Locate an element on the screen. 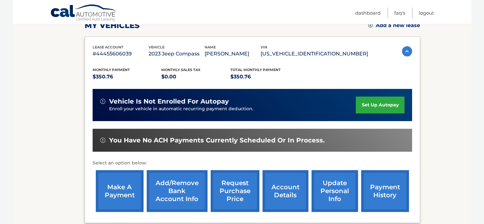 Image resolution: width=484 pixels, height=224 pixels. span: vehicle is located at coordinates (157, 47).